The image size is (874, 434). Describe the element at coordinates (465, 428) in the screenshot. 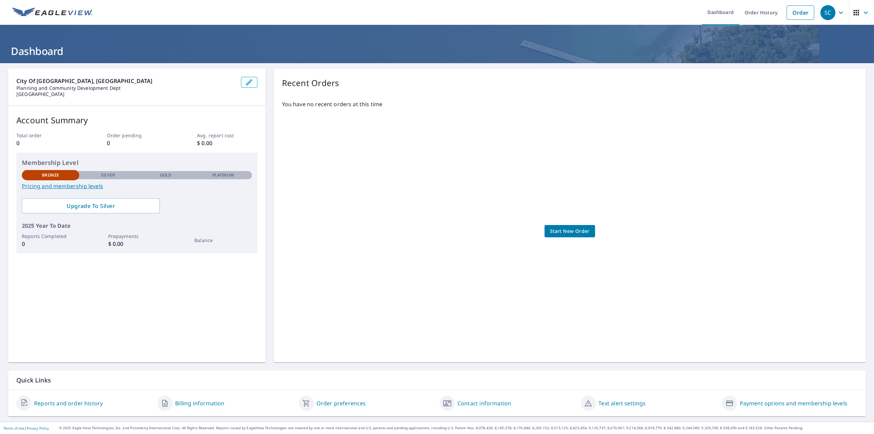

I see `p: © 2025 Eagle View Technologies, Inc. and Pictometry International Corp. All Rights Reserved. Repo...` at that location.